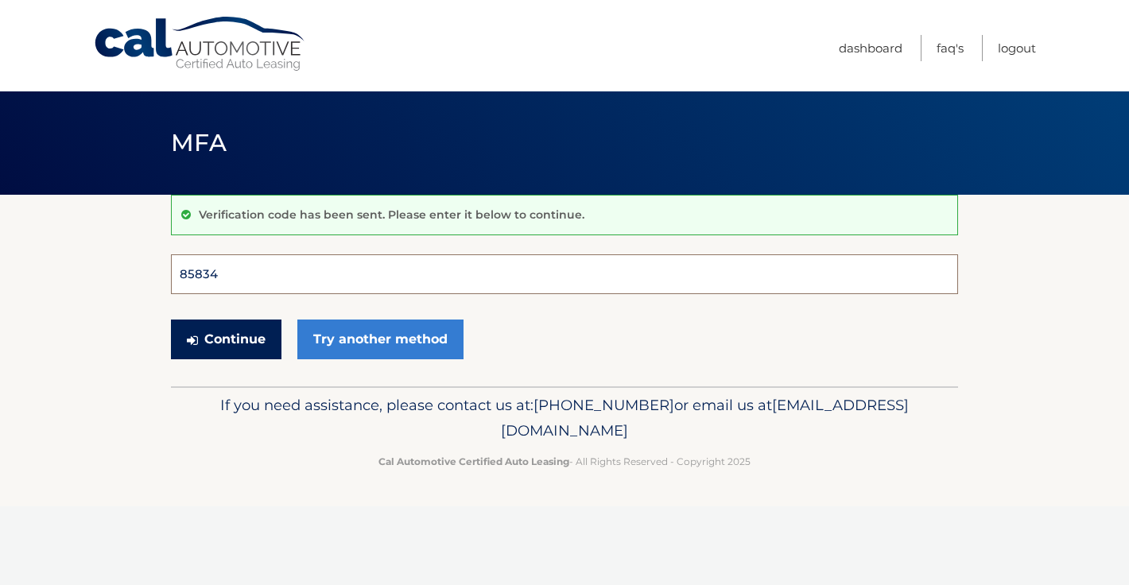 The height and width of the screenshot is (585, 1129). Describe the element at coordinates (200, 44) in the screenshot. I see `a: Cal Automotive` at that location.